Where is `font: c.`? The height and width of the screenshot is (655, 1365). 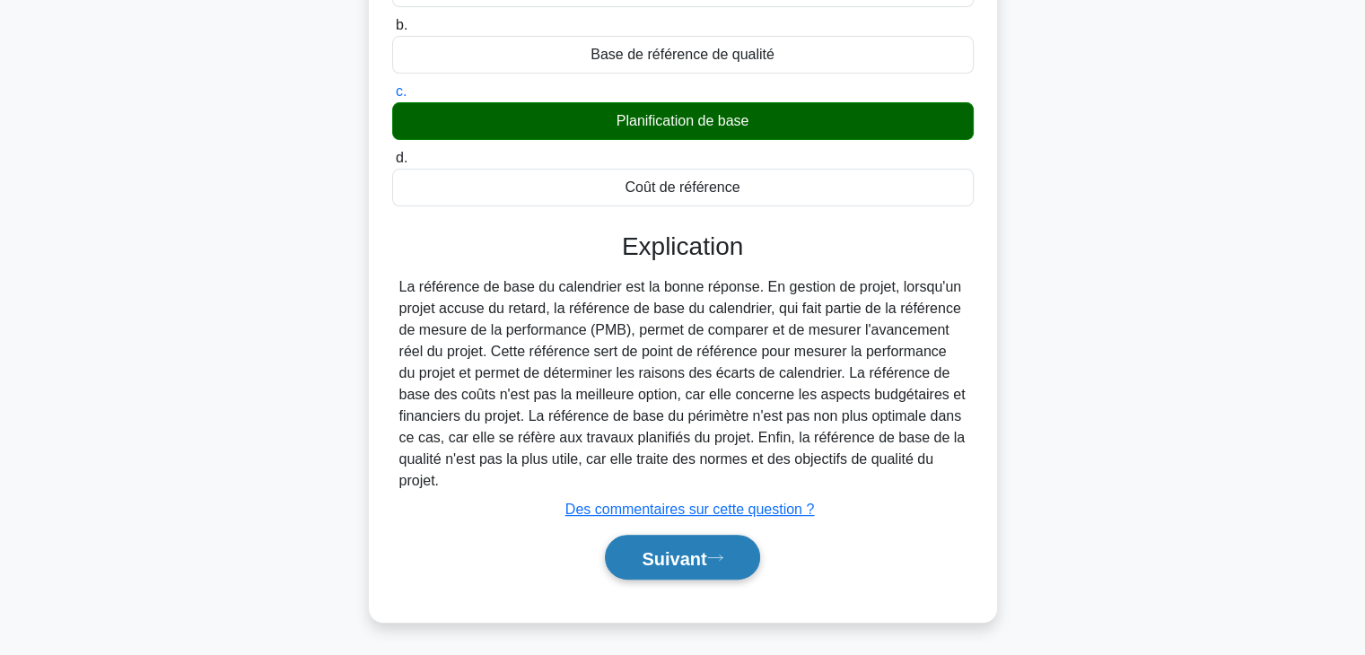
font: c. is located at coordinates (401, 91).